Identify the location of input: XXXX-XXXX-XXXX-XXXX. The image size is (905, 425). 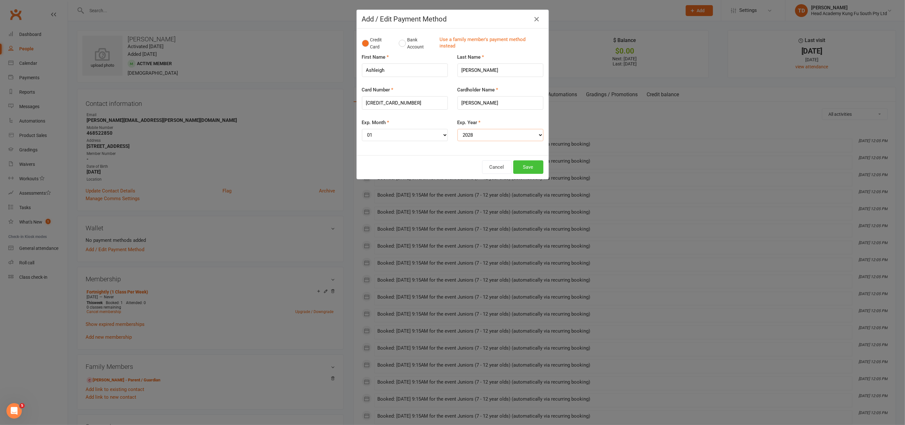
(405, 103).